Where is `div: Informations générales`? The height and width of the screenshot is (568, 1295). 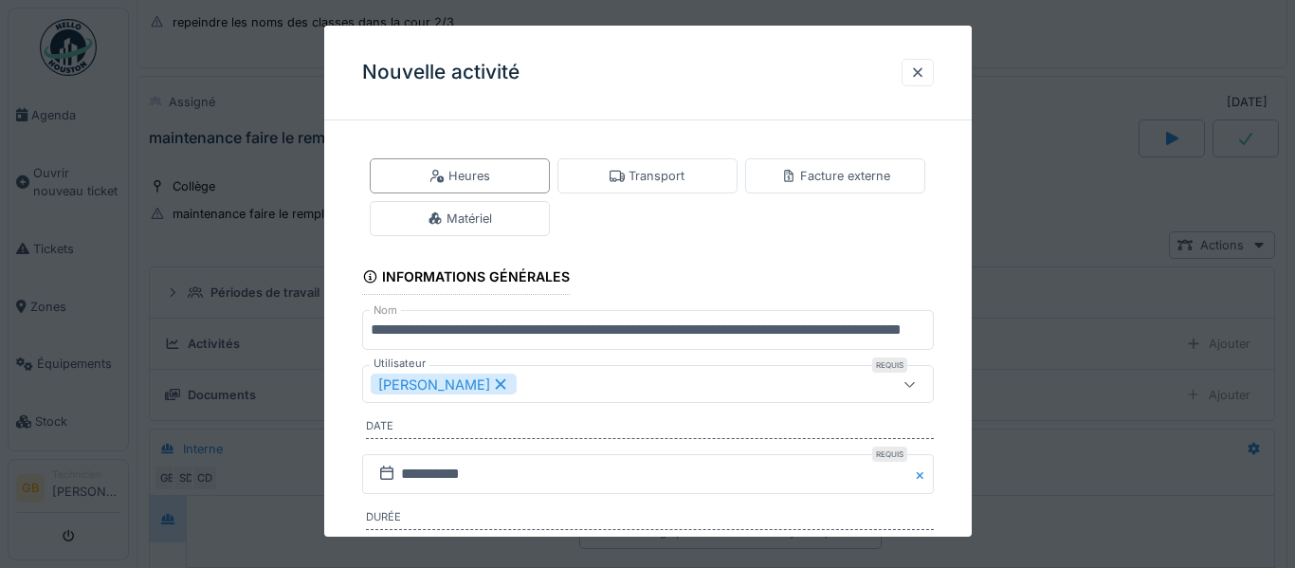 div: Informations générales is located at coordinates (466, 279).